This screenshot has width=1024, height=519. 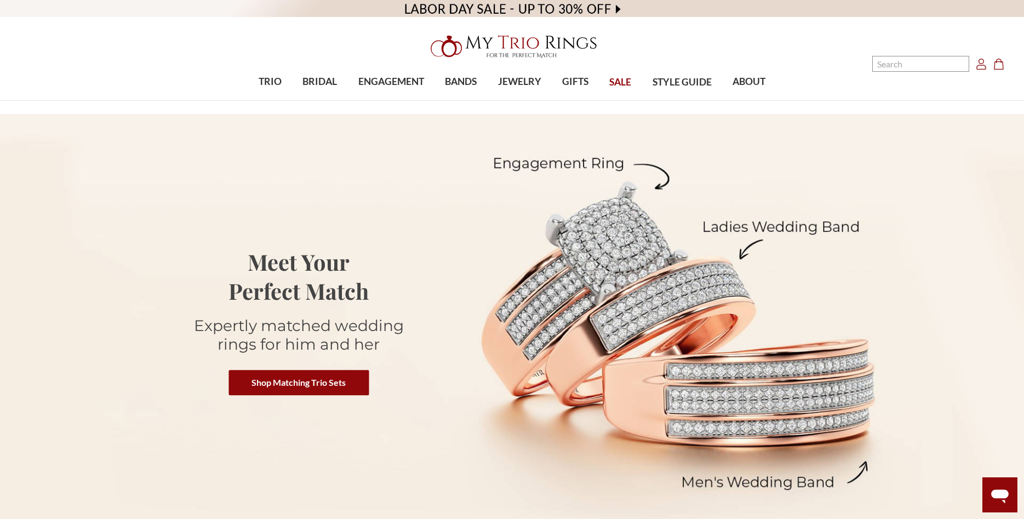 I want to click on a: TRIO, so click(x=270, y=82).